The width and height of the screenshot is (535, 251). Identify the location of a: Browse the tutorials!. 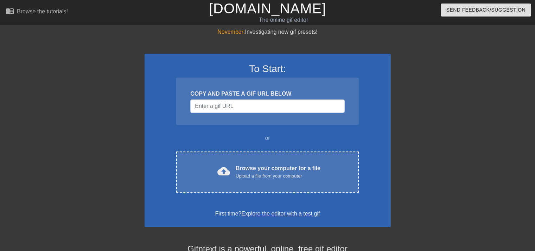
(37, 12).